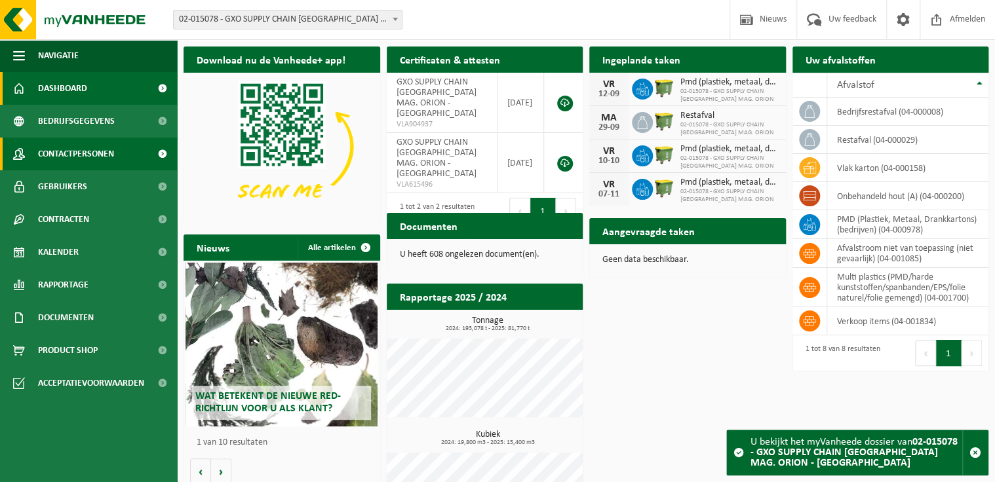 The height and width of the screenshot is (482, 995). Describe the element at coordinates (62, 88) in the screenshot. I see `span: Dashboard` at that location.